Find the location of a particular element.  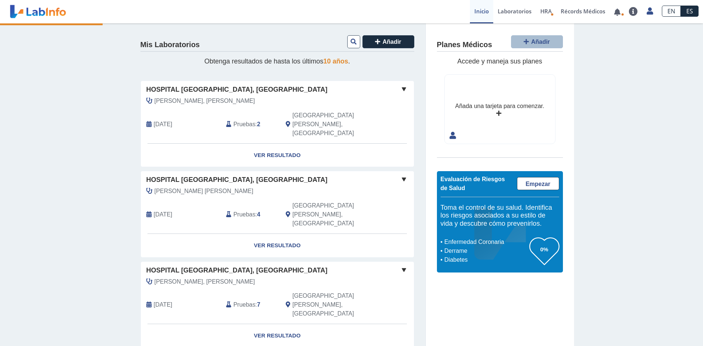

a: EN is located at coordinates (671, 11).